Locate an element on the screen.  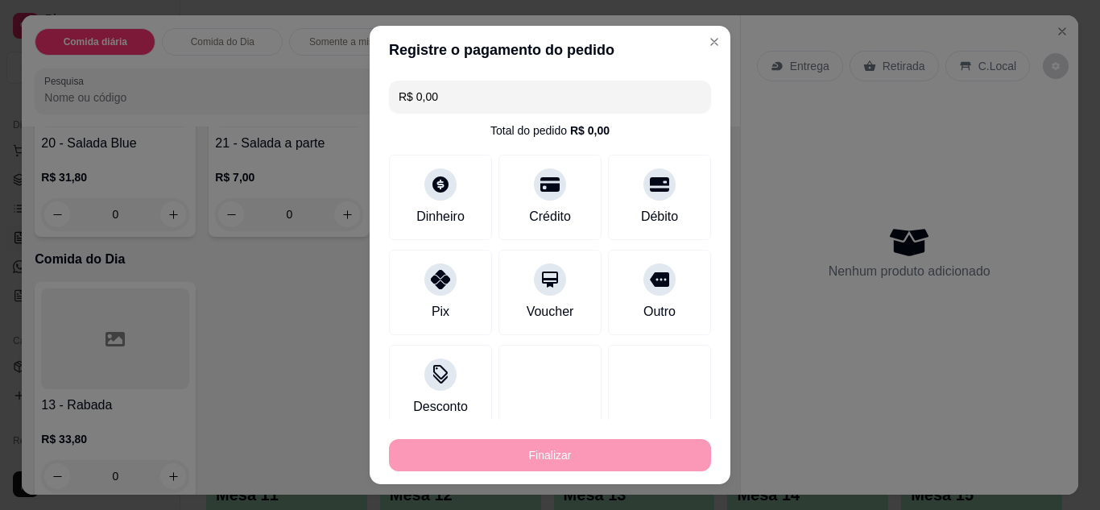
div: Desconto is located at coordinates (440, 407).